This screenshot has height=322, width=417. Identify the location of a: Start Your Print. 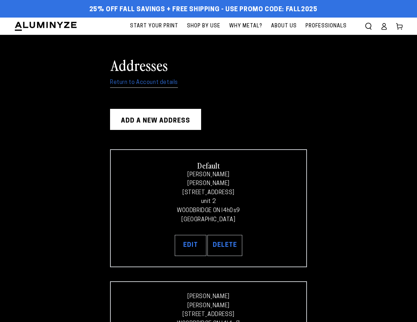
(154, 26).